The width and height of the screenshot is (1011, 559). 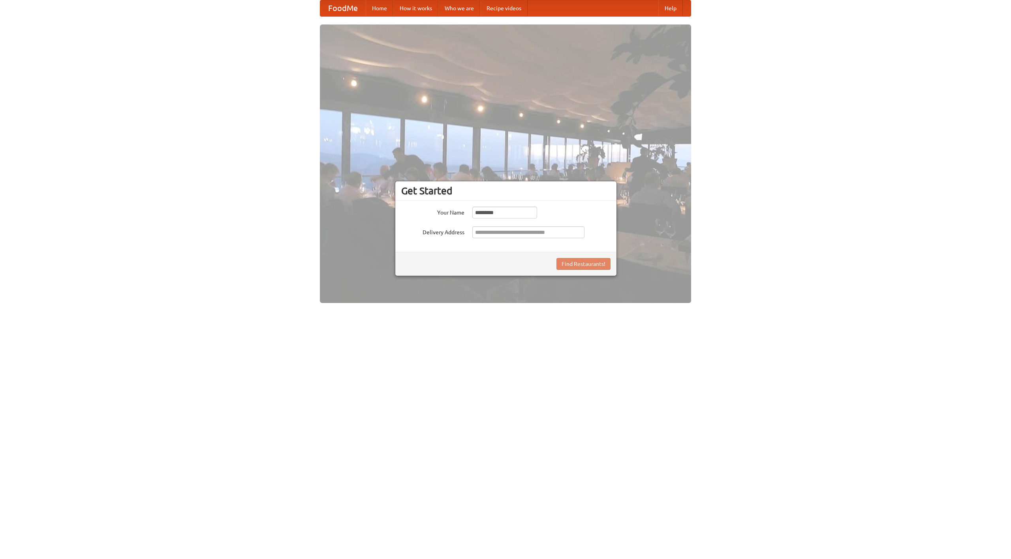 I want to click on a: FoodMe, so click(x=343, y=8).